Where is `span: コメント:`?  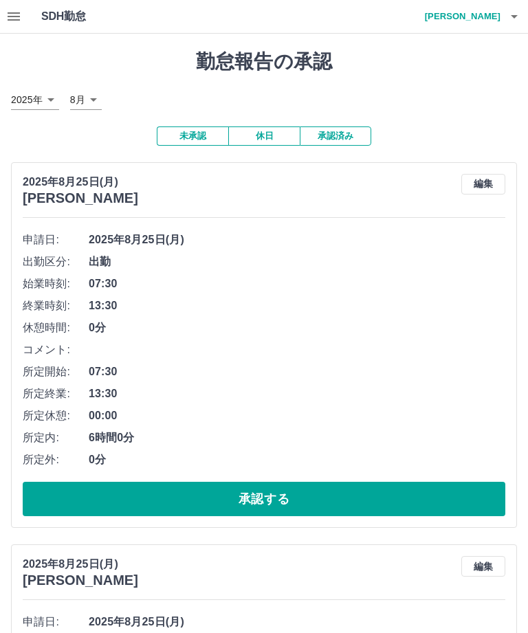 span: コメント: is located at coordinates (56, 350).